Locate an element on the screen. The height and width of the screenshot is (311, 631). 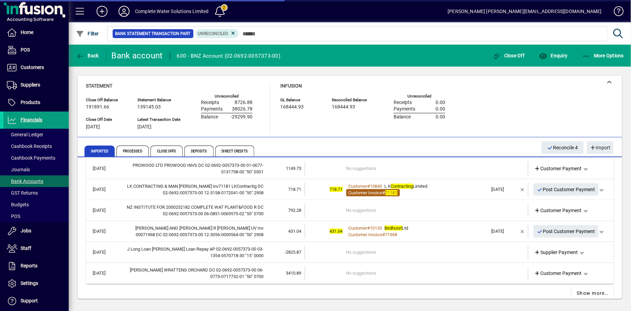
a: Show more… is located at coordinates (593, 294).